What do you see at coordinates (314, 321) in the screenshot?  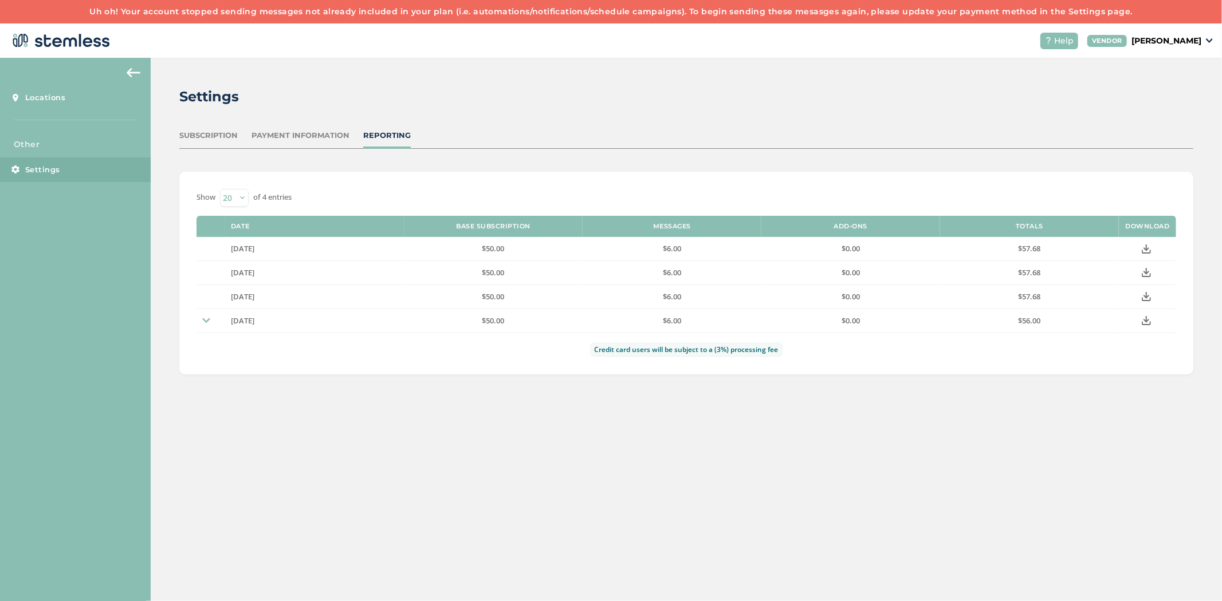 I see `label: 22nd June 2025` at bounding box center [314, 321].